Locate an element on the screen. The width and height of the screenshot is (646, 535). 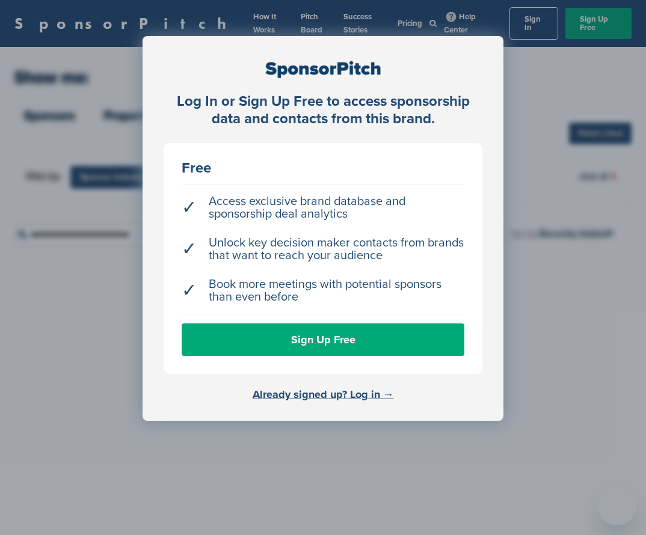
div: Free is located at coordinates (323, 168).